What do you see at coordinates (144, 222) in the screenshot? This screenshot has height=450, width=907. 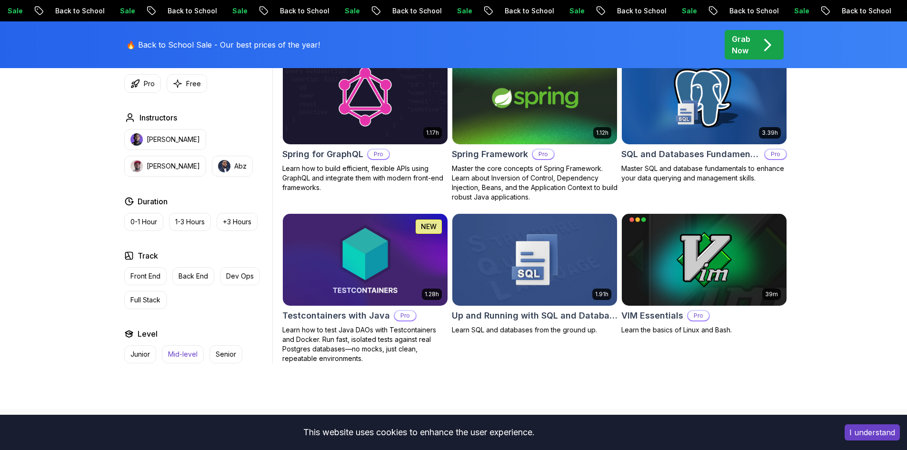 I see `p: 0-1 Hour` at bounding box center [144, 222].